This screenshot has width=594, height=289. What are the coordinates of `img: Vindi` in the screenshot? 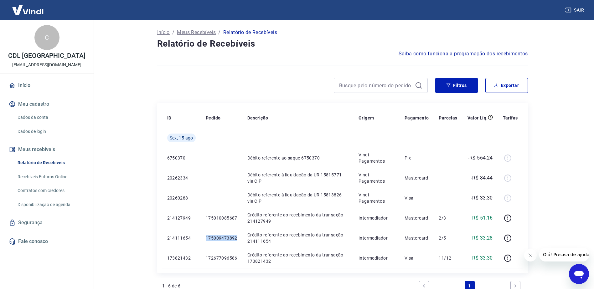 It's located at (28, 10).